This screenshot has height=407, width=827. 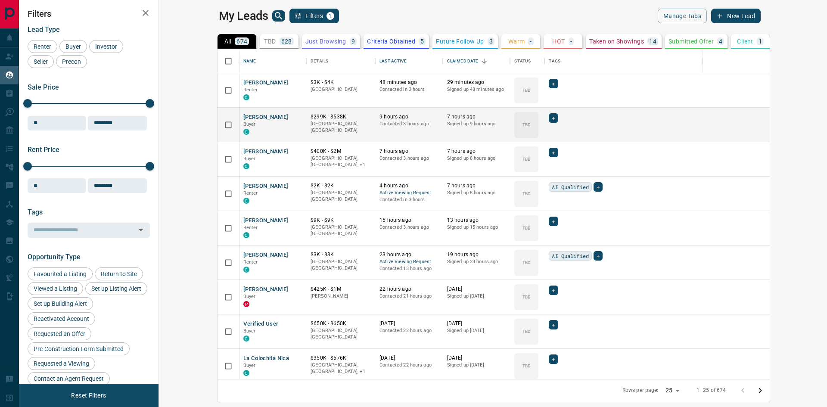 I want to click on p: All, so click(x=228, y=41).